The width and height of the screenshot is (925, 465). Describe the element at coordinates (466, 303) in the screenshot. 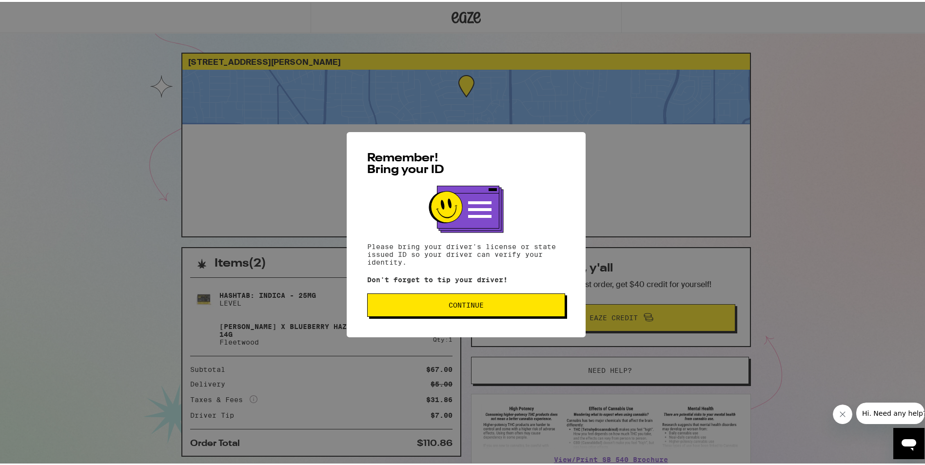

I see `span: Continue` at that location.